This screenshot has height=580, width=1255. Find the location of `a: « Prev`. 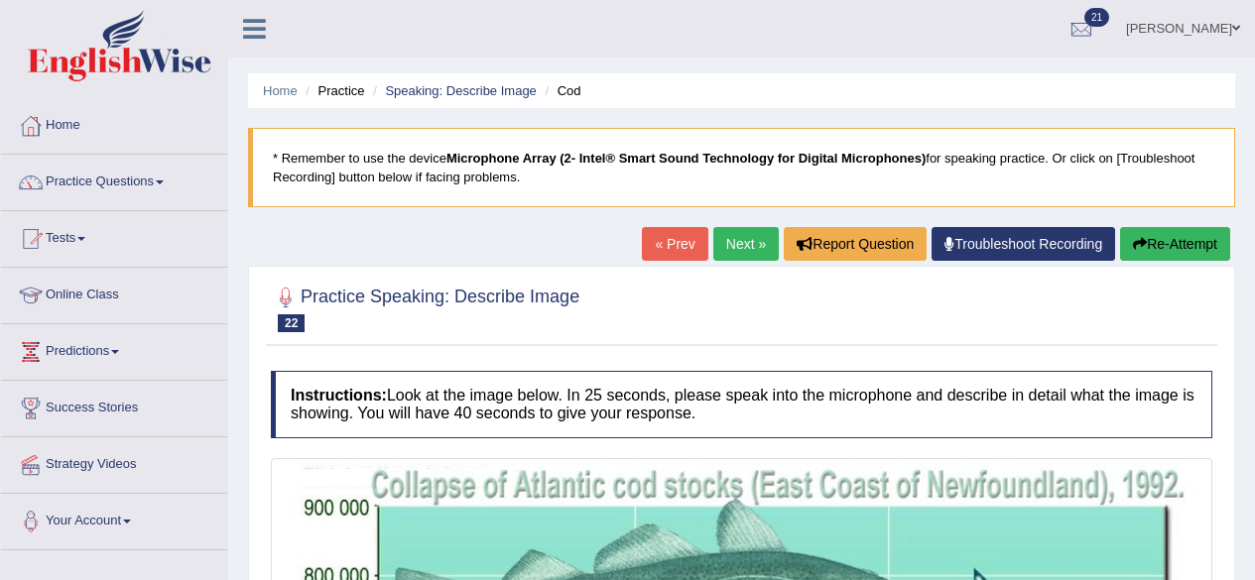

a: « Prev is located at coordinates (675, 244).